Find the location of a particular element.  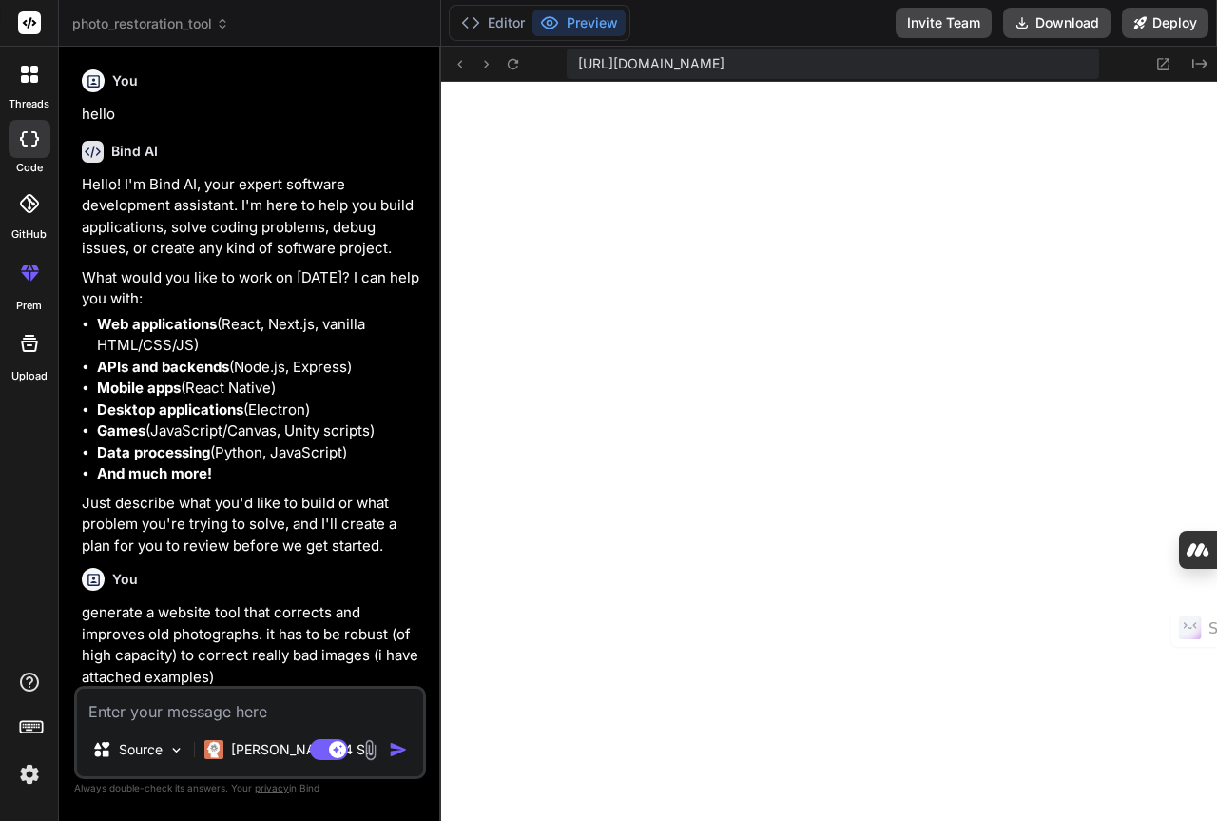

button: Invite Team is located at coordinates (943, 23).